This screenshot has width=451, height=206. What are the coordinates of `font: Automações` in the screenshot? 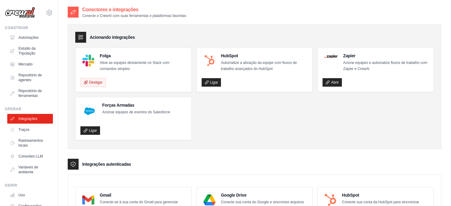 It's located at (28, 38).